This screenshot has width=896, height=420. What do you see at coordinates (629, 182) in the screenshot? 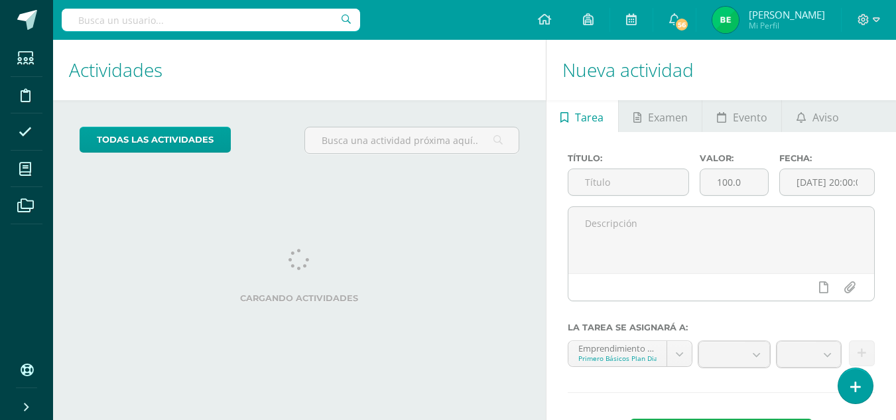
I see `input: Título` at bounding box center [629, 182].